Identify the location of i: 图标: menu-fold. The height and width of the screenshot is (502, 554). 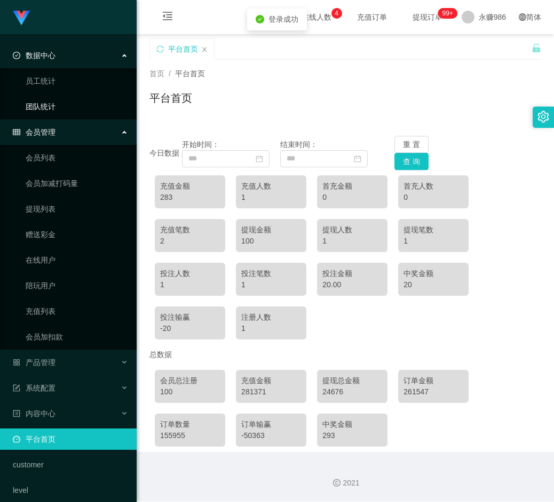
(167, 18).